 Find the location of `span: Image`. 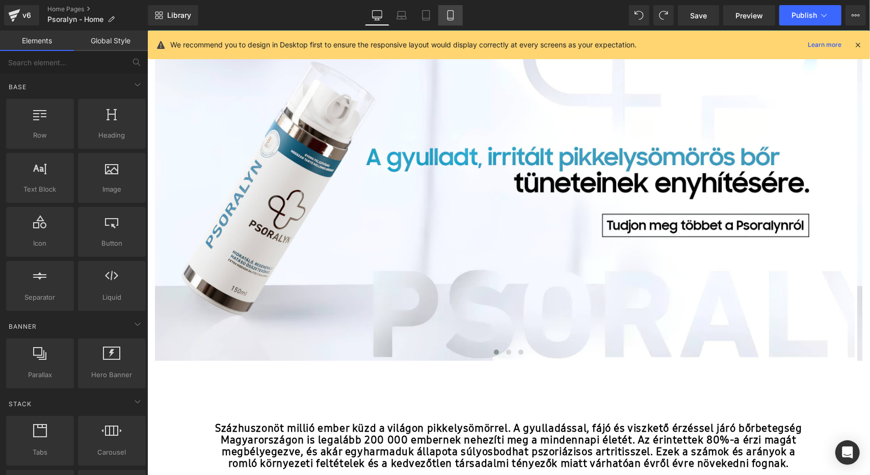

span: Image is located at coordinates (112, 189).